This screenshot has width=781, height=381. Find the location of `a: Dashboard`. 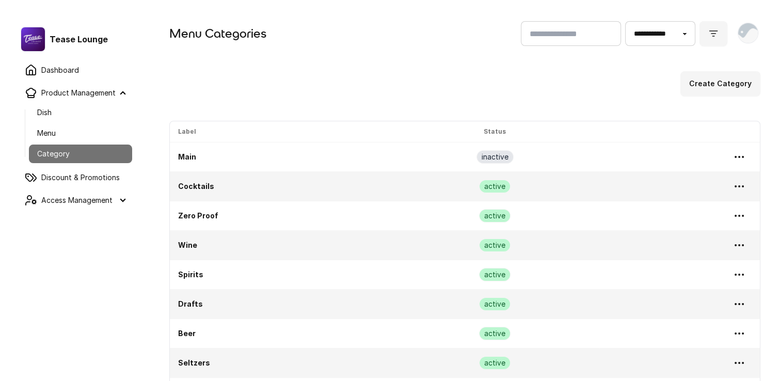

a: Dashboard is located at coordinates (74, 70).